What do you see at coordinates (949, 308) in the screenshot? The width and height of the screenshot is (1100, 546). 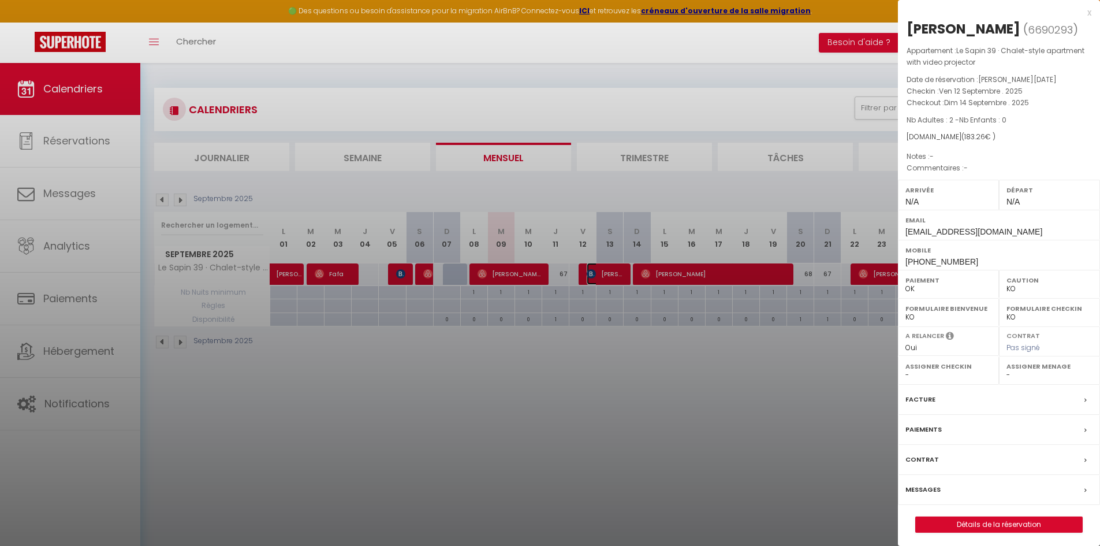 I see `label: Formulaire Bienvenue` at bounding box center [949, 308].